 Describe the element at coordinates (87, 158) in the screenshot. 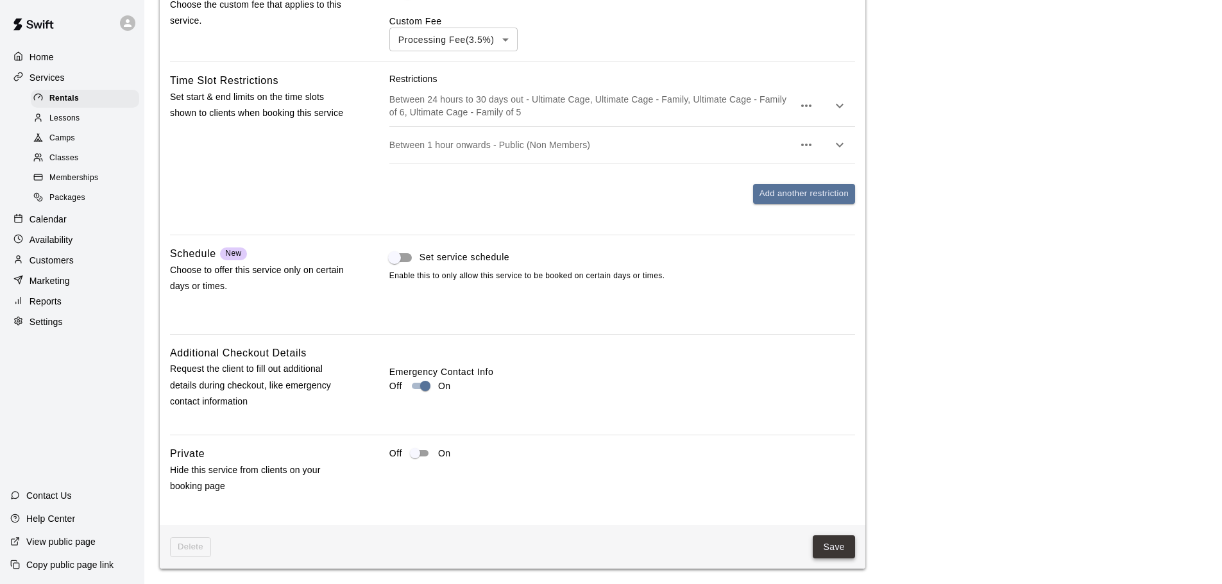

I see `a: Classes` at that location.